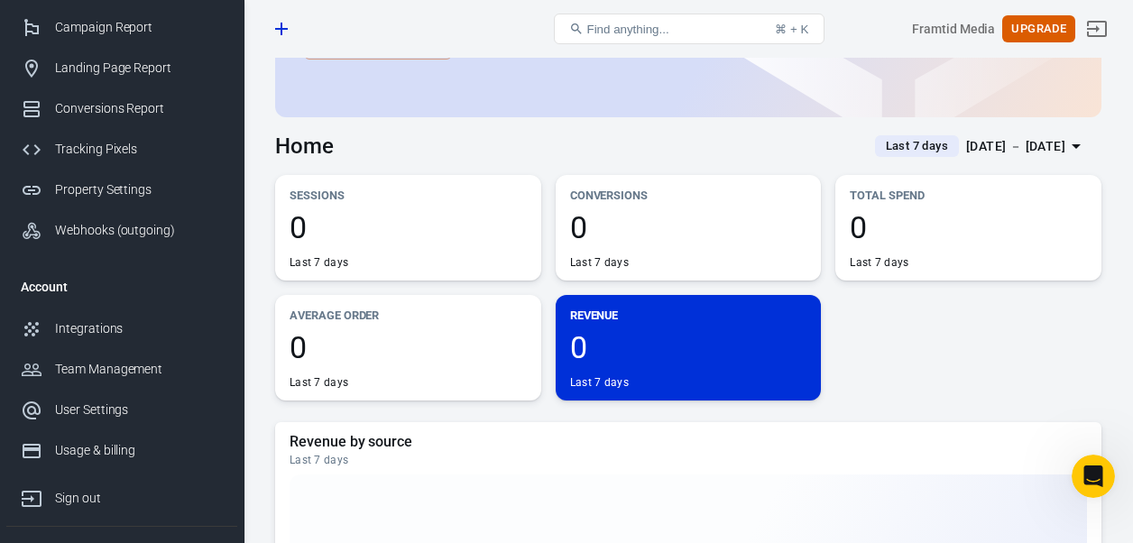 This screenshot has width=1133, height=543. I want to click on a: Tracking Pixels, so click(122, 149).